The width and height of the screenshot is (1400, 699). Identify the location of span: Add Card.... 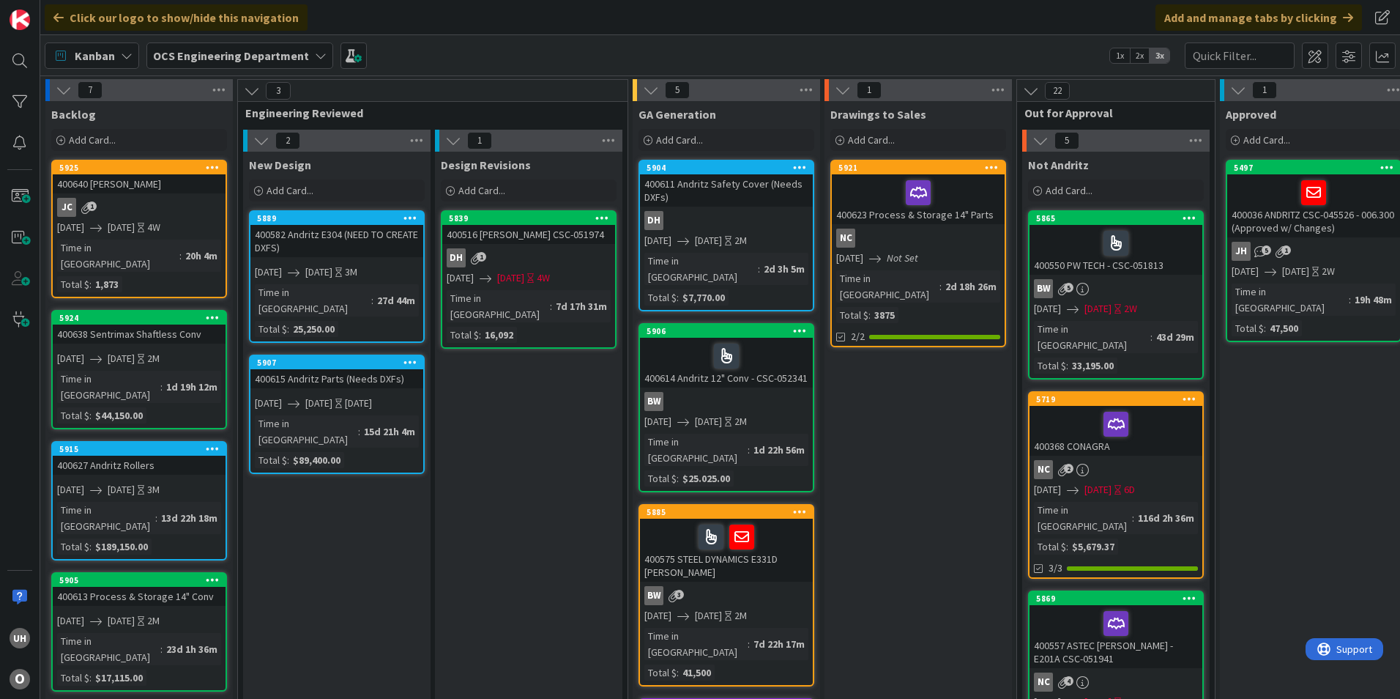
(1069, 190).